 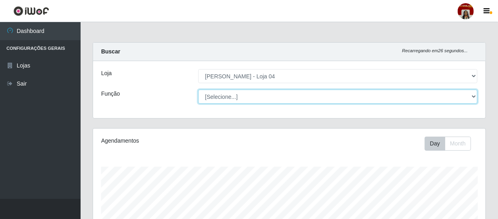 I want to click on label: Loja, so click(x=106, y=73).